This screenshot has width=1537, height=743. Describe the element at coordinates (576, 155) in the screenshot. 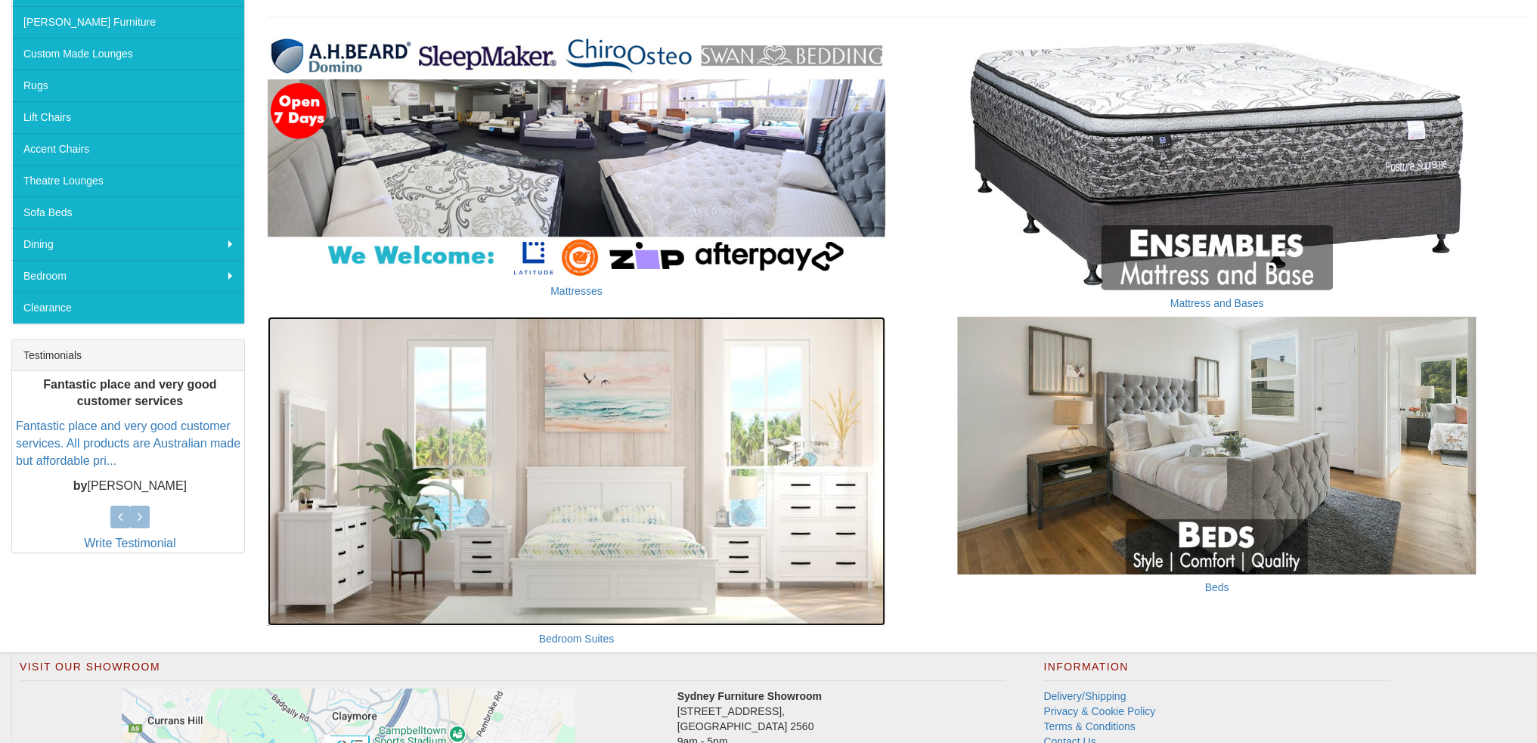

I see `img: Mattresses` at that location.